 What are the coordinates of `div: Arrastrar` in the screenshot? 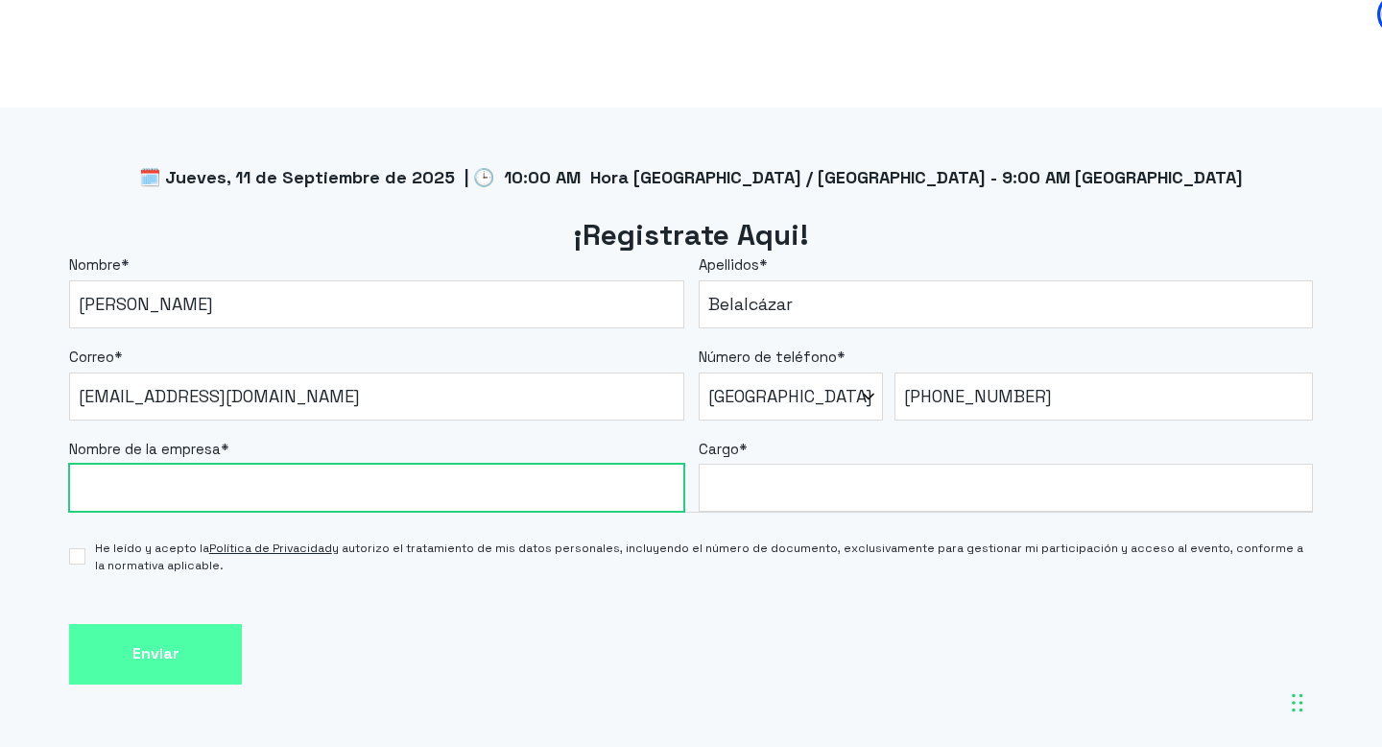 It's located at (1298, 703).